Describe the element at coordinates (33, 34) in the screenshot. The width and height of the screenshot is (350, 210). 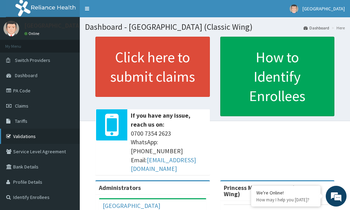
I see `a: Online` at that location.